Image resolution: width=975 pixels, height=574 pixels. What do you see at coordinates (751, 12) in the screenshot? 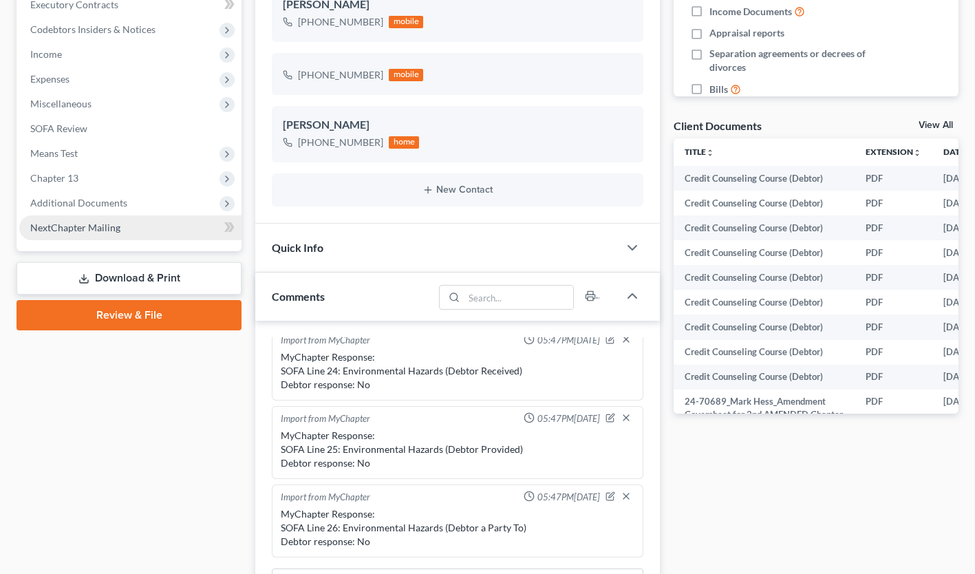
I see `span: Income Documents` at bounding box center [751, 12].